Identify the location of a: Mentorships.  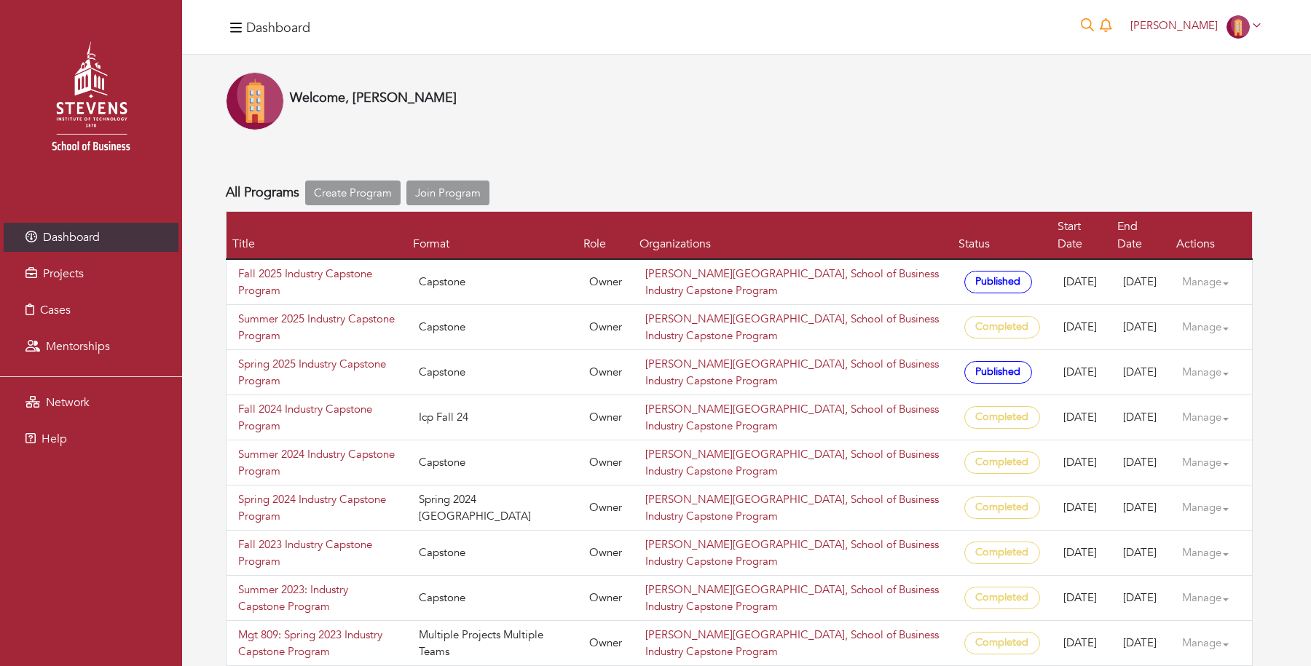
(91, 347).